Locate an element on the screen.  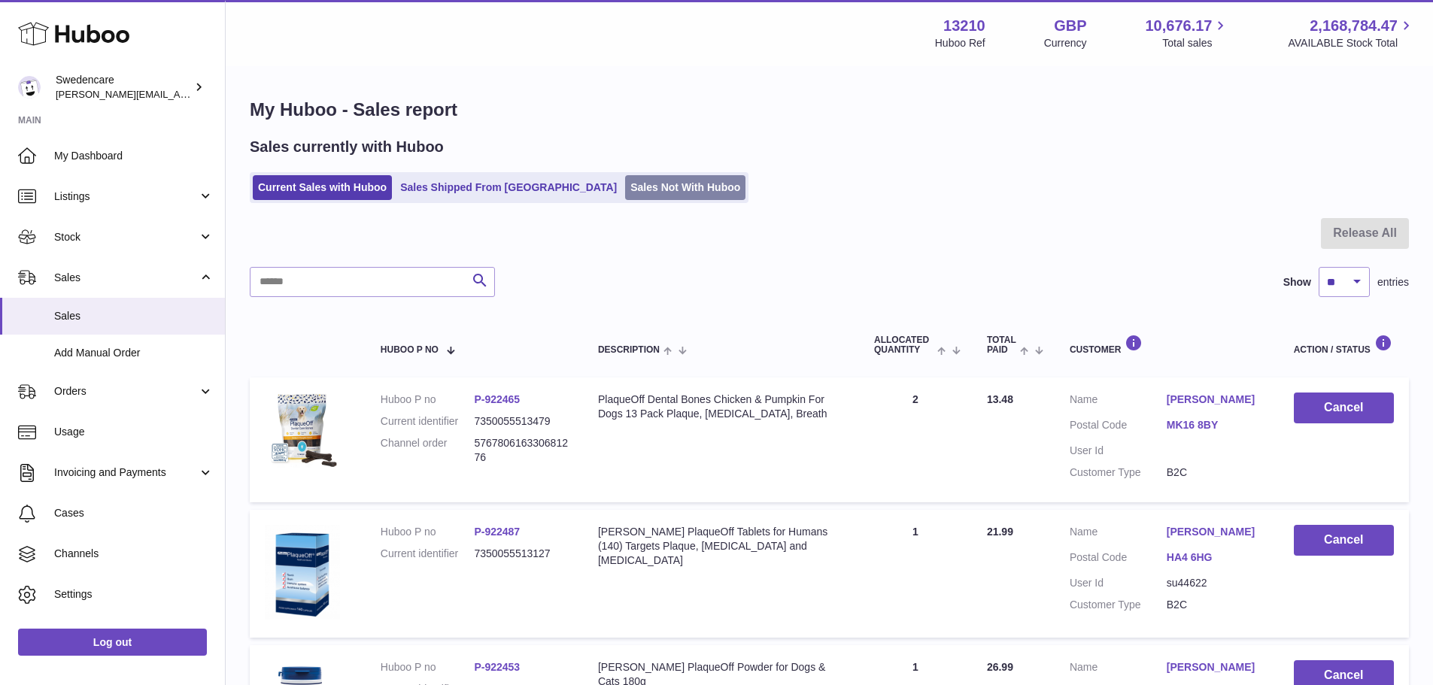
span: My Dashboard is located at coordinates (134, 156).